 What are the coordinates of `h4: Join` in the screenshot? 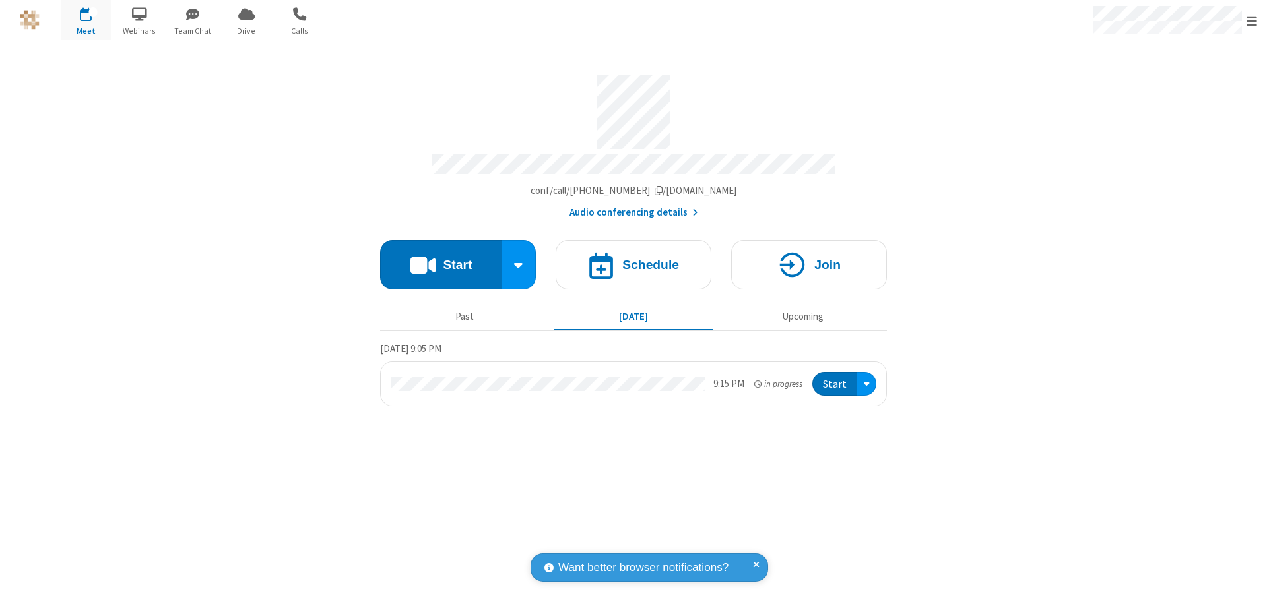 It's located at (827, 265).